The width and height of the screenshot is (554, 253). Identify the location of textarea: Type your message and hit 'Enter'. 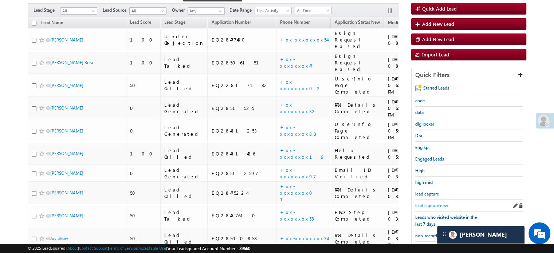
(71, 130).